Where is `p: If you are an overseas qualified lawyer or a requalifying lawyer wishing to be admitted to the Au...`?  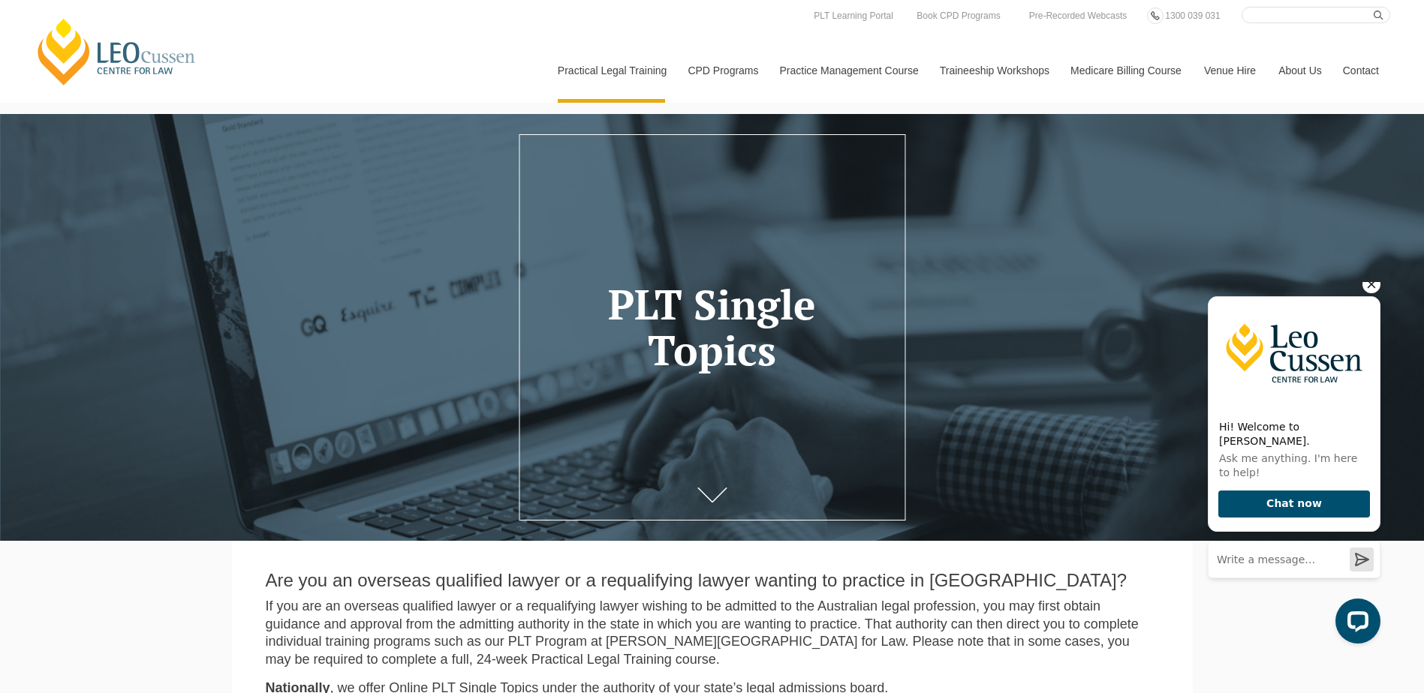
p: If you are an overseas qualified lawyer or a requalifying lawyer wishing to be admitted to the Au... is located at coordinates (712, 633).